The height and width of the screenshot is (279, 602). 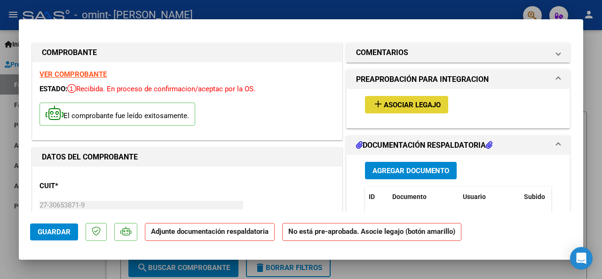 What do you see at coordinates (423, 196) in the screenshot?
I see `datatable-header-cell: Documento` at bounding box center [423, 196].